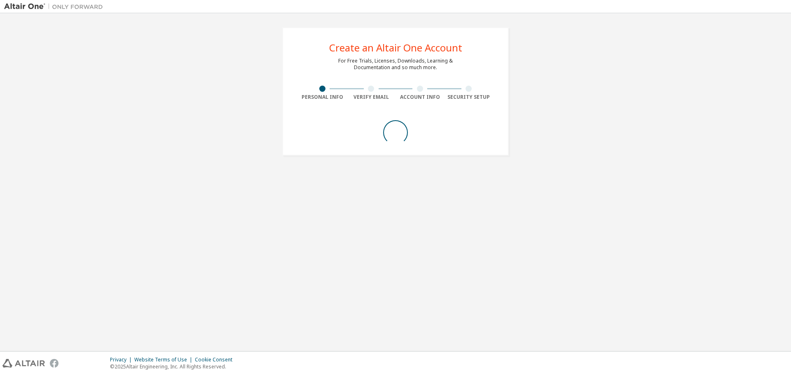  What do you see at coordinates (56, 7) in the screenshot?
I see `img: Altair One` at bounding box center [56, 7].